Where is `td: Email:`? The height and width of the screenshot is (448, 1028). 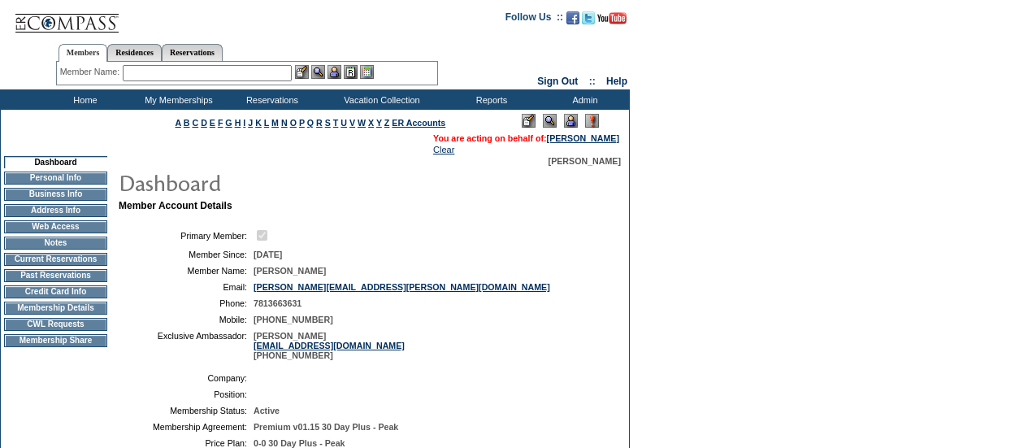 td: Email: is located at coordinates (186, 287).